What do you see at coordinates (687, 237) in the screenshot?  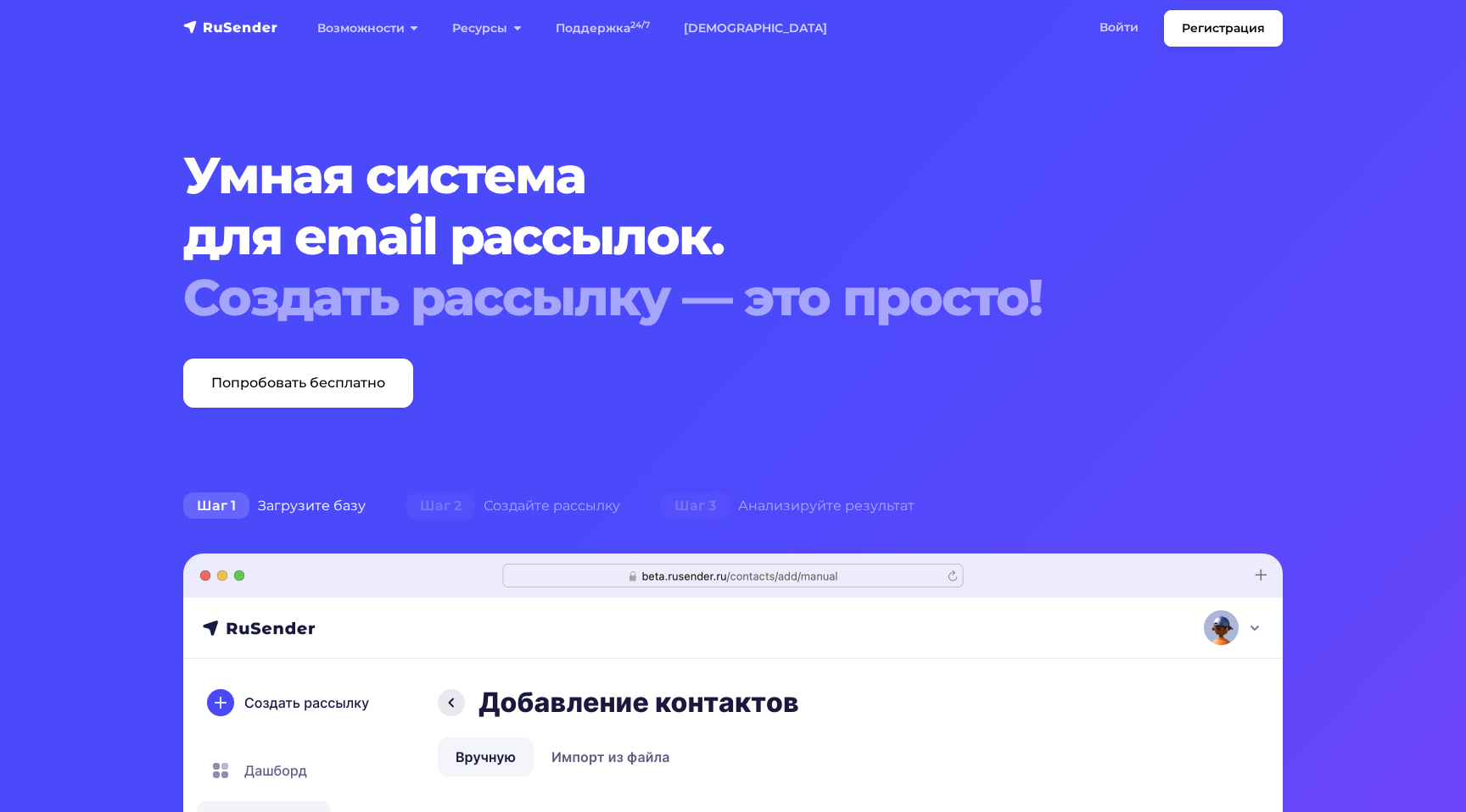 I see `h1: Умная система для email рассылок.` at bounding box center [687, 237].